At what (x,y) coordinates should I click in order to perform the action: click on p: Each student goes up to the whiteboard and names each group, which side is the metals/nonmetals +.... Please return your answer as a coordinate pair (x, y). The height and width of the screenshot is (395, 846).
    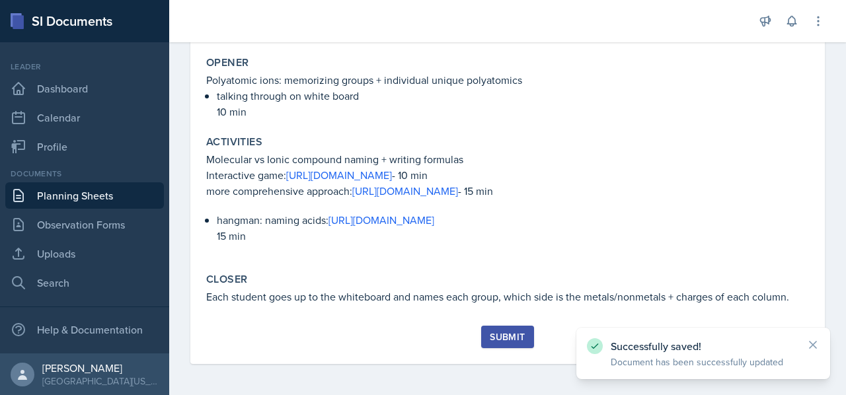
    Looking at the image, I should click on (508, 297).